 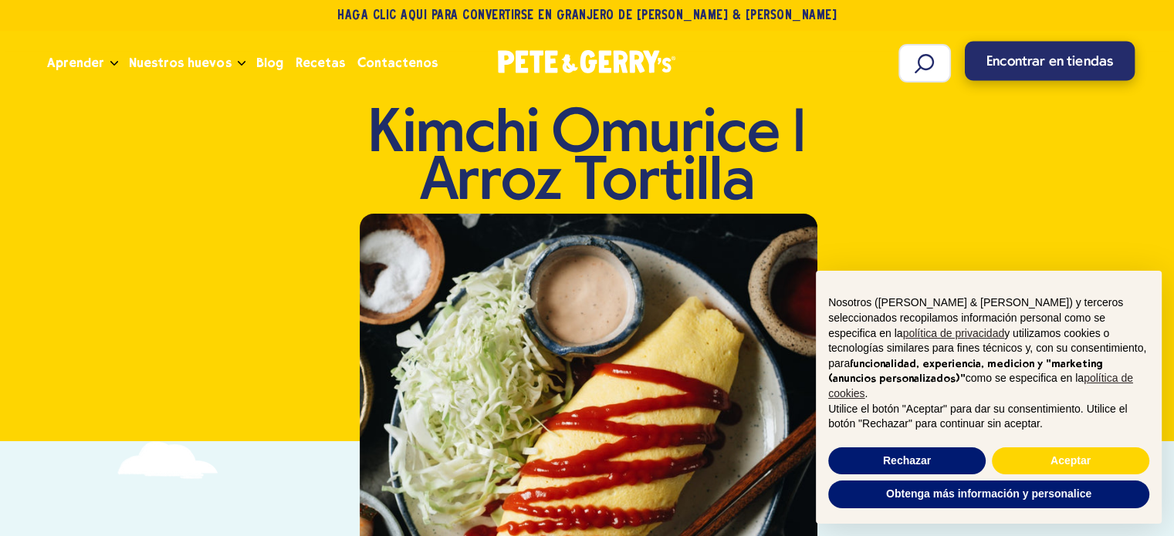 I want to click on button: Rechazar, so click(x=907, y=462).